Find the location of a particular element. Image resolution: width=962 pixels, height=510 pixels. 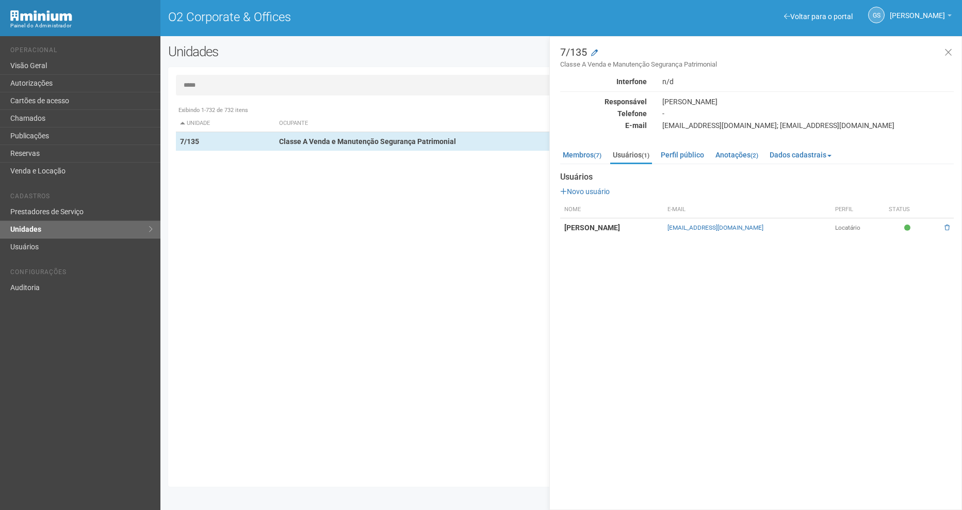

strong: 7/135 is located at coordinates (189, 141).